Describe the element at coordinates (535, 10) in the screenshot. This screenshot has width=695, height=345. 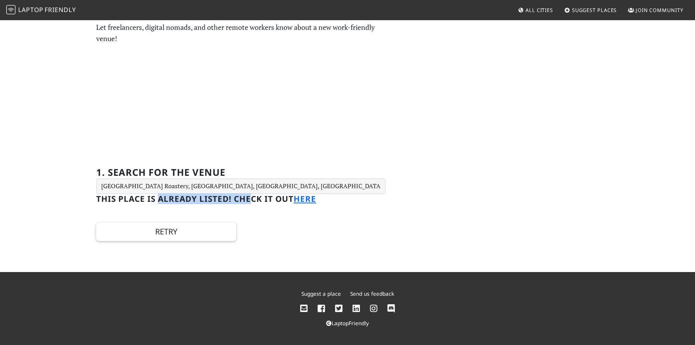
I see `a: All Cities` at that location.